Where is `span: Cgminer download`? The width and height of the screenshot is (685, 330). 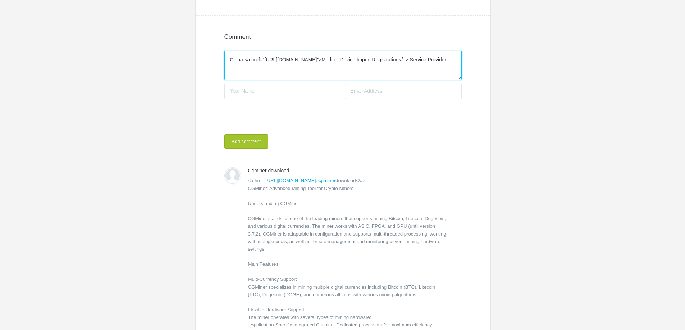 span: Cgminer download is located at coordinates (351, 171).